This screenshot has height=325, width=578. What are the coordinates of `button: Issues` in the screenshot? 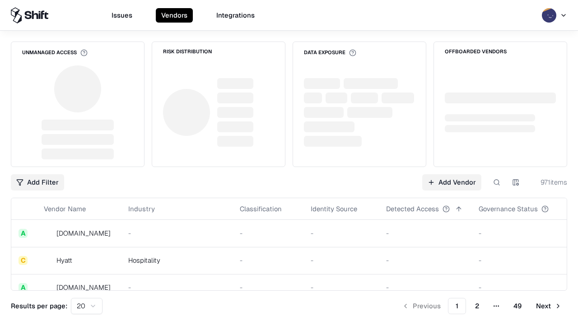 It's located at (122, 15).